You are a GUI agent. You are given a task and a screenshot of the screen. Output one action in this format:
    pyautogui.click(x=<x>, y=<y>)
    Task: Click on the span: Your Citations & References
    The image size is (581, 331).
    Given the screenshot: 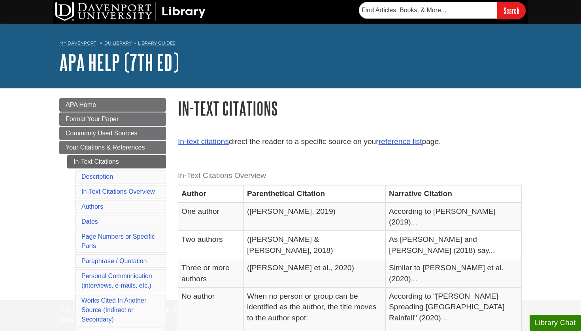 What is the action you would take?
    pyautogui.click(x=105, y=147)
    